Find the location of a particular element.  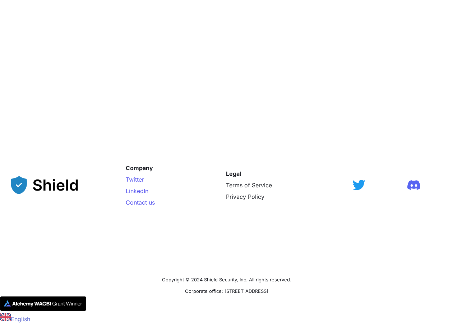

strong: Company is located at coordinates (139, 168).